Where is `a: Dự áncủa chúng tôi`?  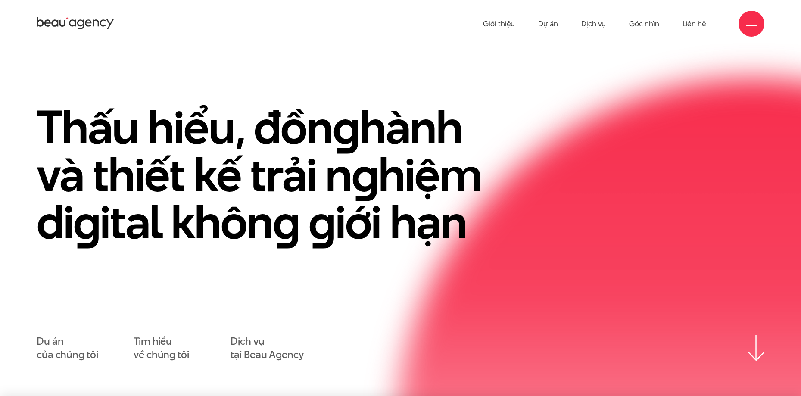 a: Dự áncủa chúng tôi is located at coordinates (67, 348).